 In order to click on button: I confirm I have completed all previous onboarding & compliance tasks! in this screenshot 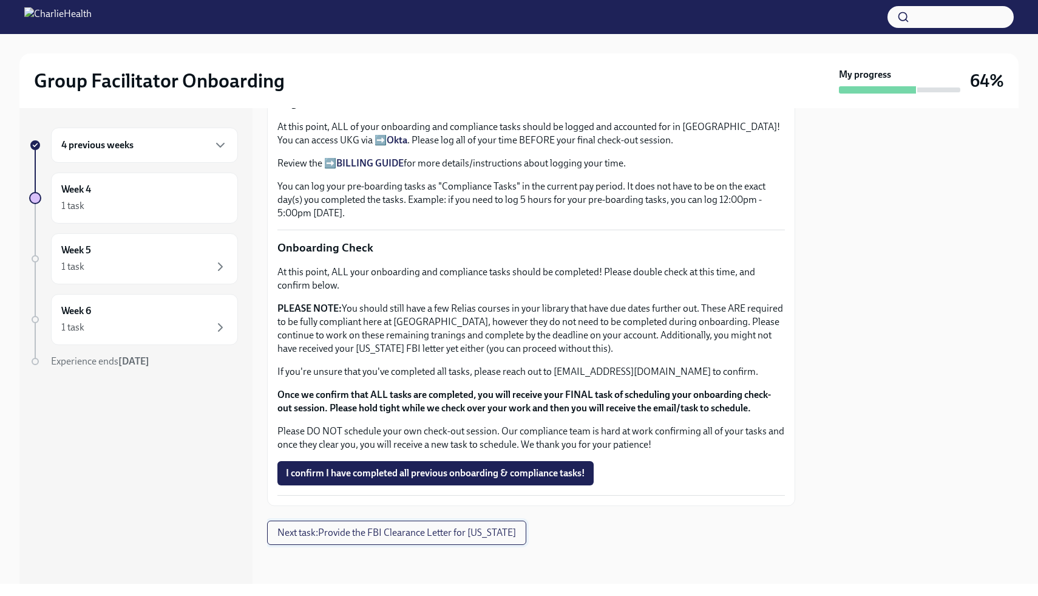, I will do `click(435, 473)`.